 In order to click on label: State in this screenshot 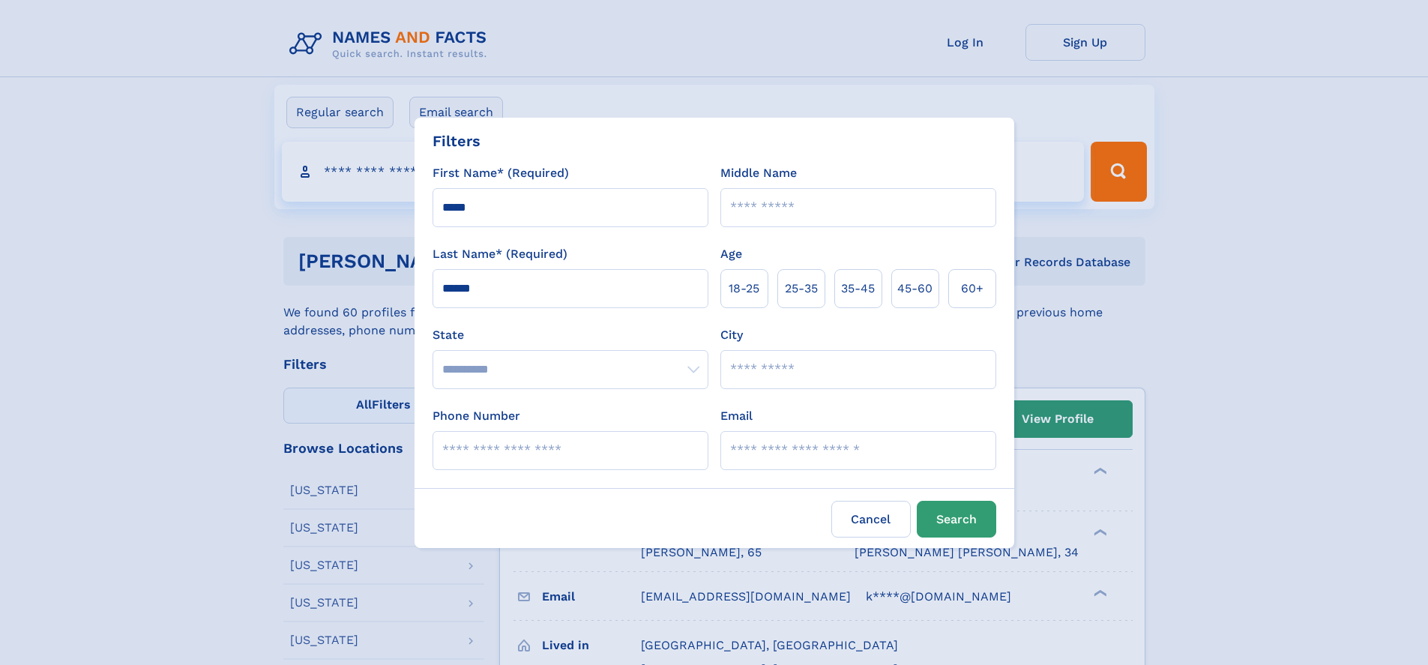, I will do `click(570, 335)`.